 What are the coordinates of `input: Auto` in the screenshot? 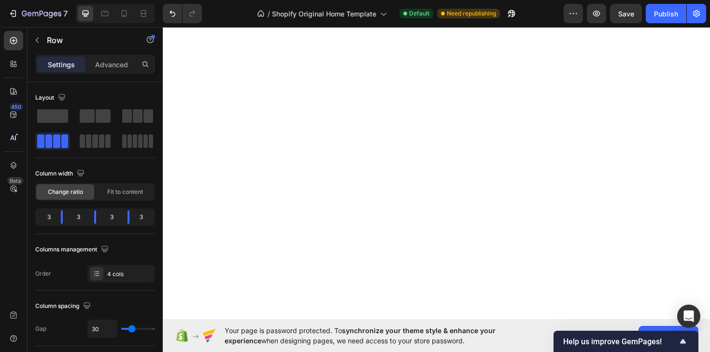 It's located at (102, 329).